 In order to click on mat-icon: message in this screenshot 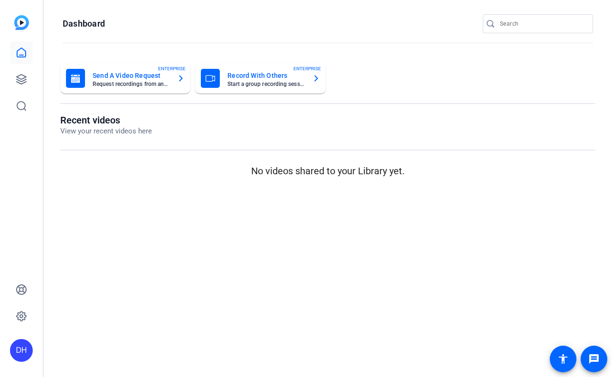, I will do `click(594, 359)`.